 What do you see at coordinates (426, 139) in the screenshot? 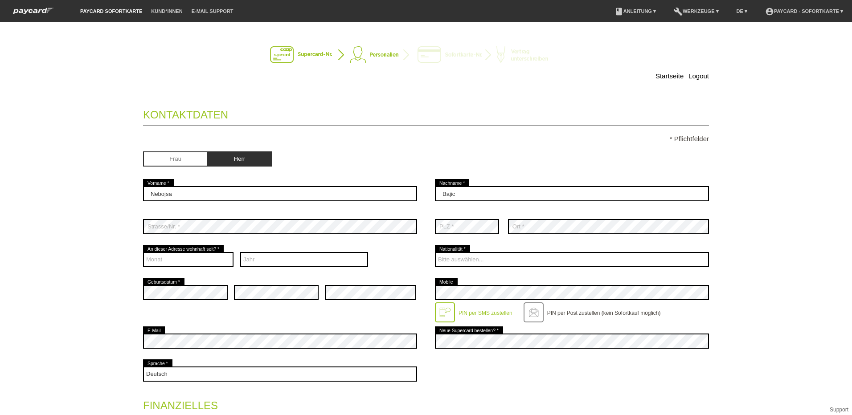
I see `p: * Pflichtfelder` at bounding box center [426, 139].